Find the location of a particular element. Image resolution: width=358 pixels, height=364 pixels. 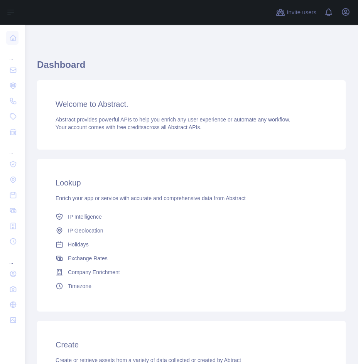

button: Invite users is located at coordinates (296, 12).